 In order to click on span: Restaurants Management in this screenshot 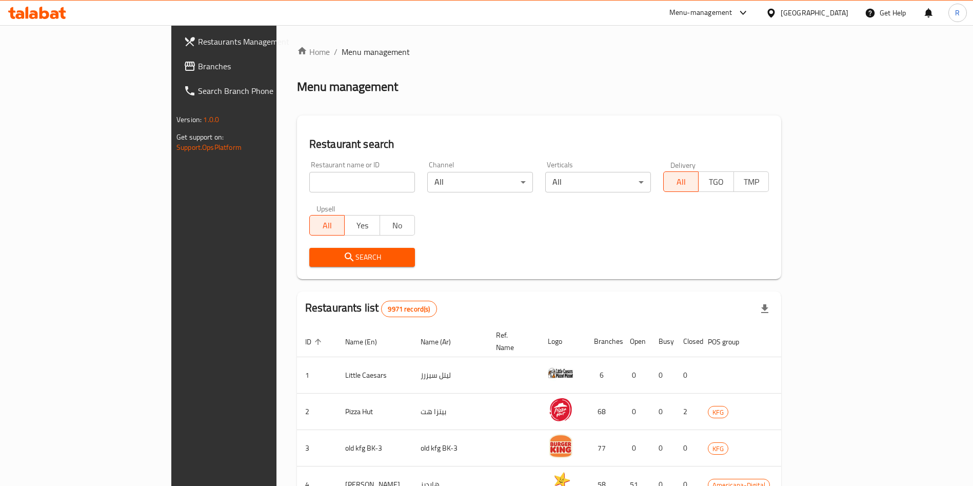, I will do `click(262, 42)`.